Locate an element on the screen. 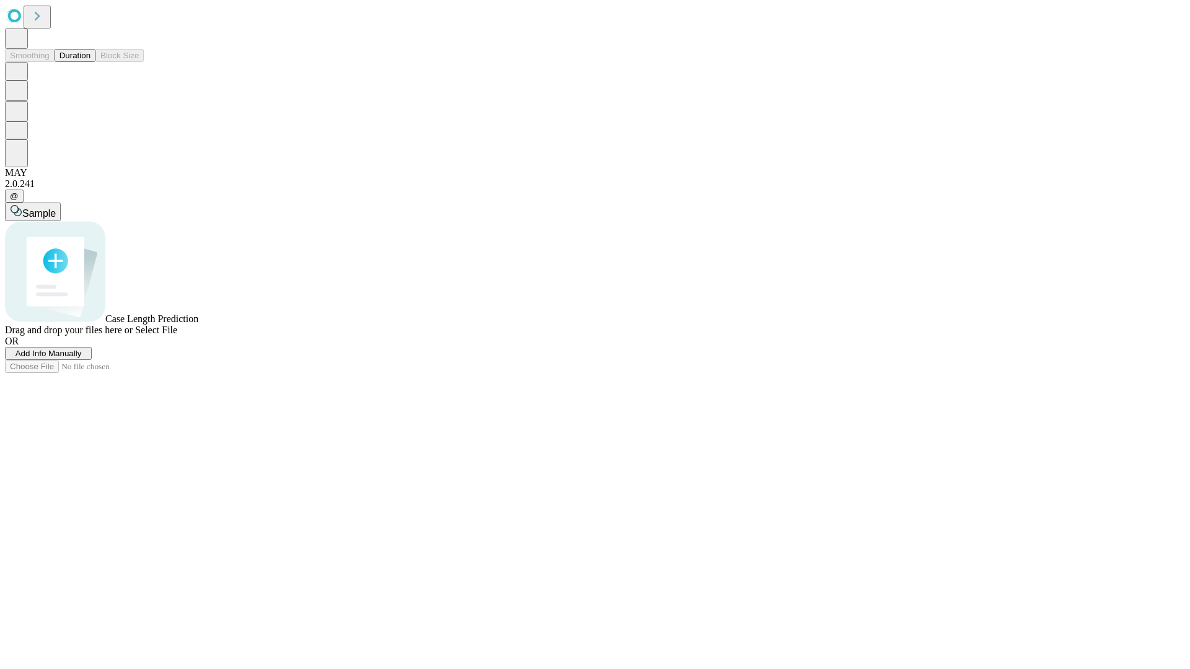 This screenshot has width=1190, height=669. span: Drag and drop your files here or is located at coordinates (69, 330).